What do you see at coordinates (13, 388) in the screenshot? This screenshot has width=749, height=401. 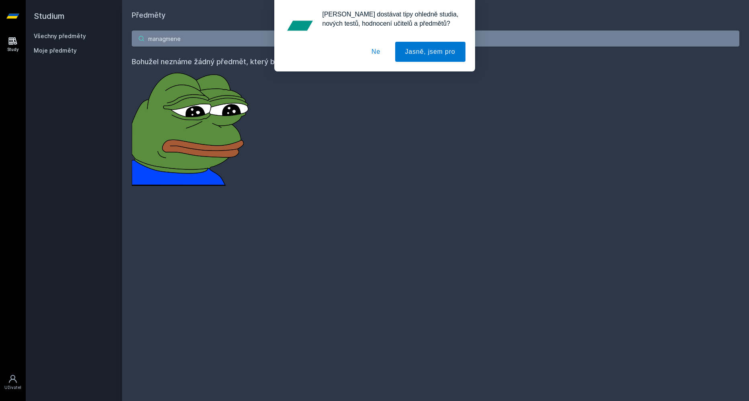 I see `div: Uživatel` at bounding box center [13, 388].